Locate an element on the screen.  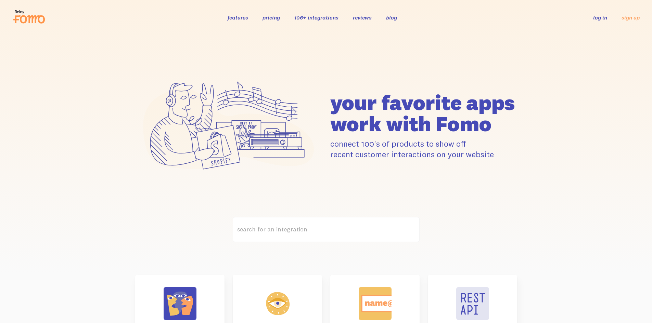
a: blog is located at coordinates (392, 17).